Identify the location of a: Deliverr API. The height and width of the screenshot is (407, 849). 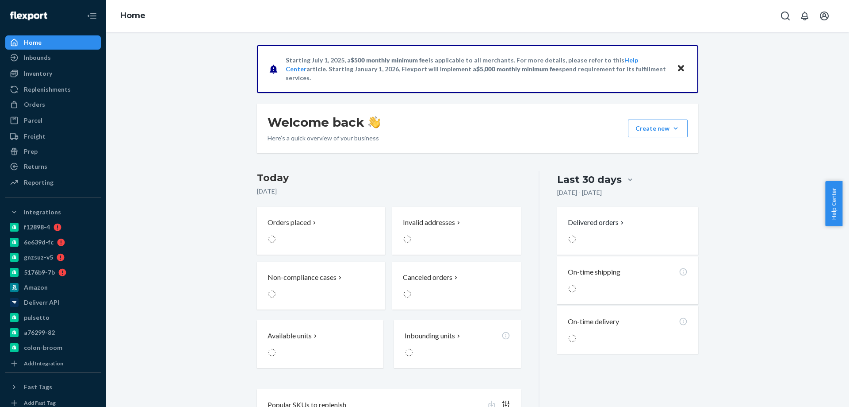
(53, 302).